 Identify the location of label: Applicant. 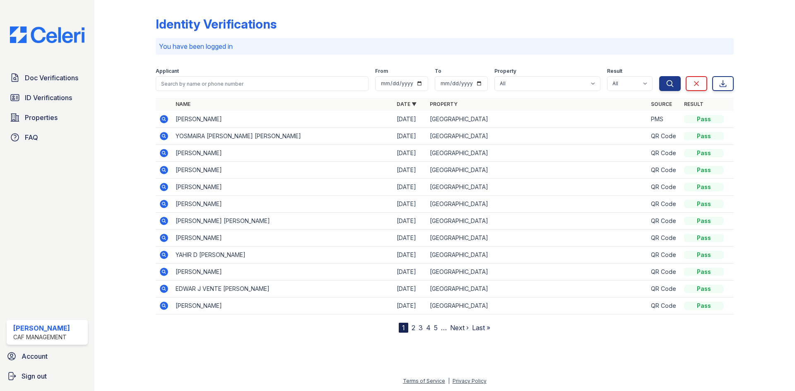
(167, 71).